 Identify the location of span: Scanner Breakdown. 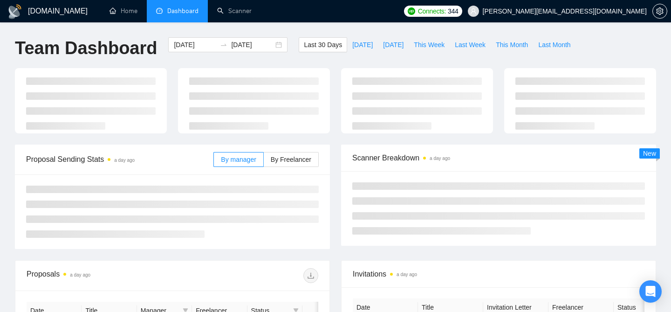
(499, 158).